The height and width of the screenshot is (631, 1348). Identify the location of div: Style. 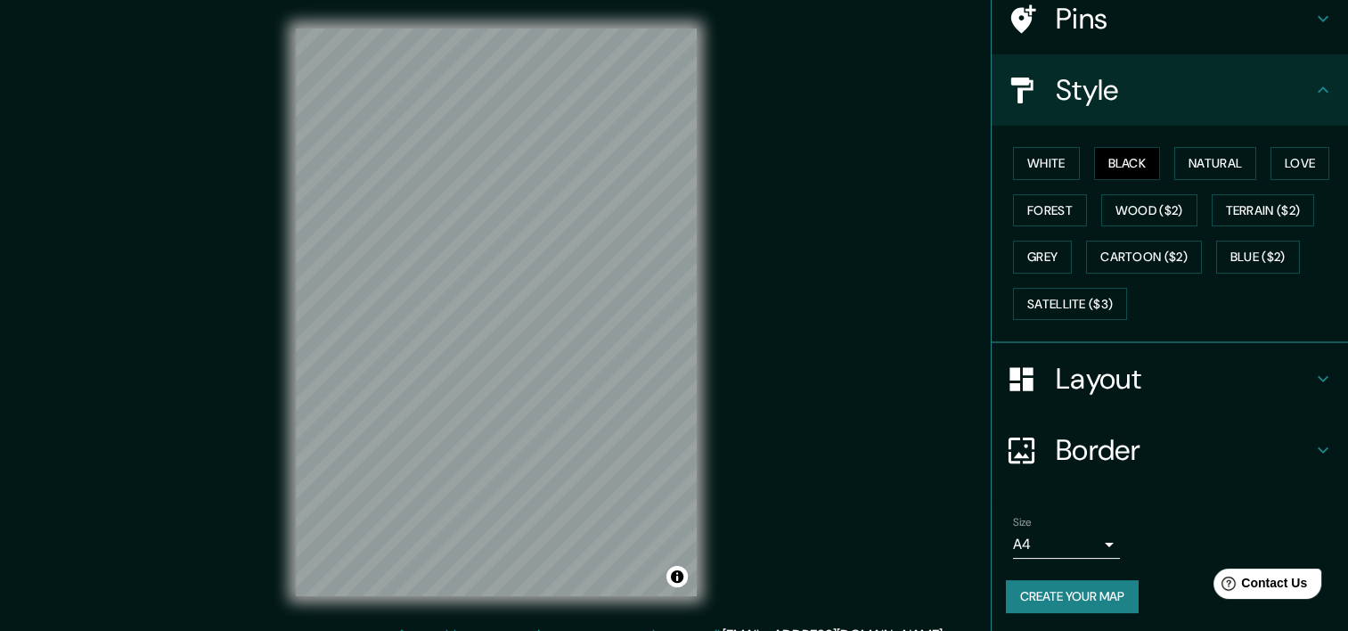
(1170, 90).